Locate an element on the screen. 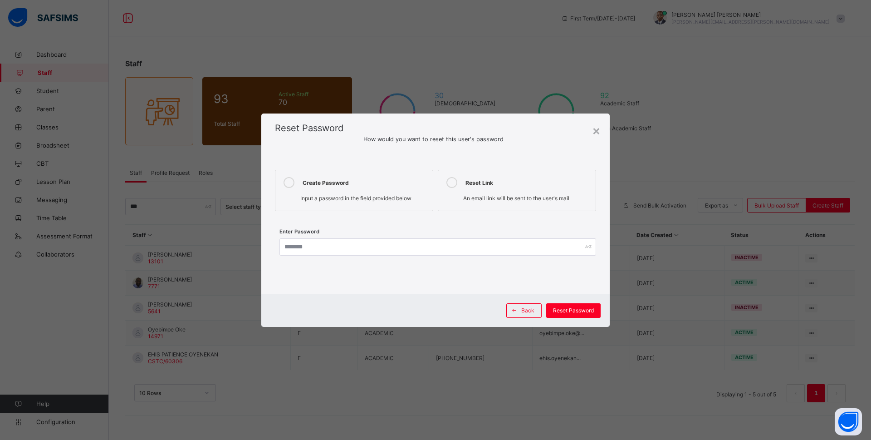 Image resolution: width=871 pixels, height=440 pixels. div: Create Password is located at coordinates (365, 182).